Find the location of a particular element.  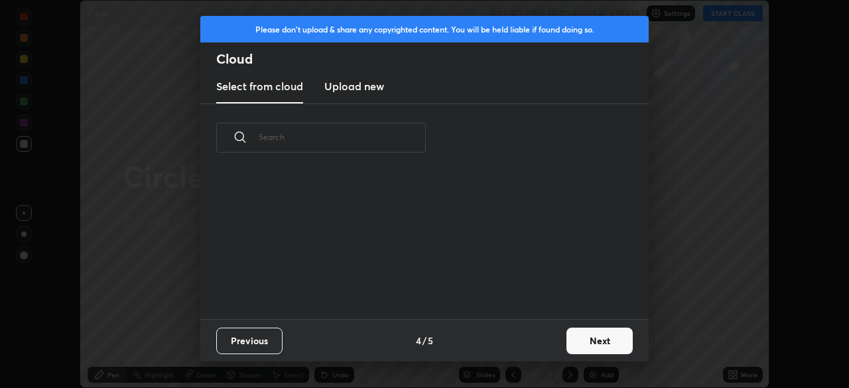

h4: 5 is located at coordinates (430, 340).